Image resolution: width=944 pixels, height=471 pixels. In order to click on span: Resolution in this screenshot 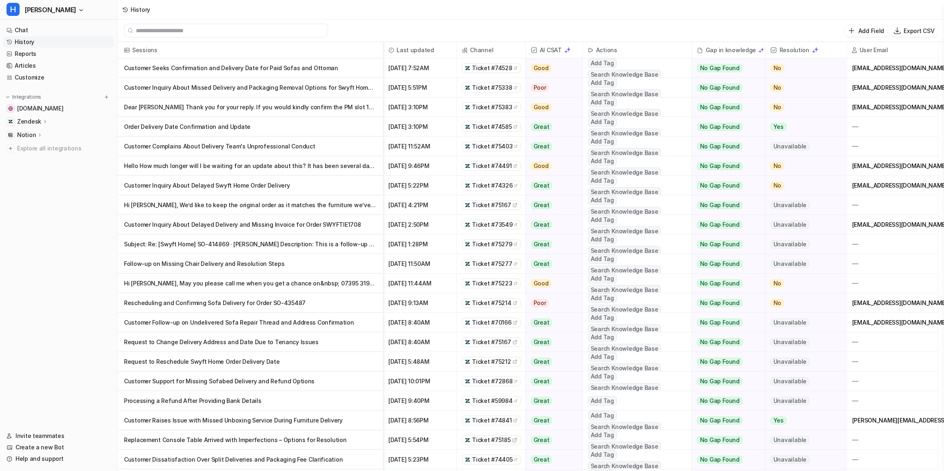, I will do `click(806, 50)`.